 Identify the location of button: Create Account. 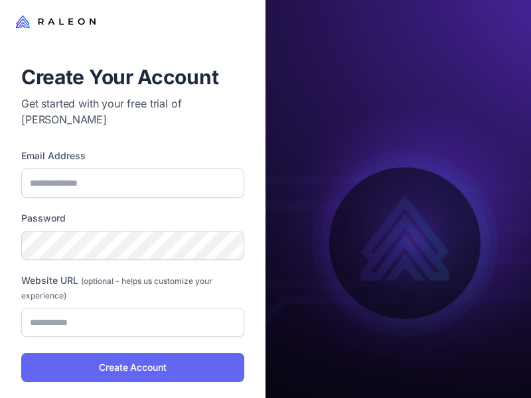
(133, 368).